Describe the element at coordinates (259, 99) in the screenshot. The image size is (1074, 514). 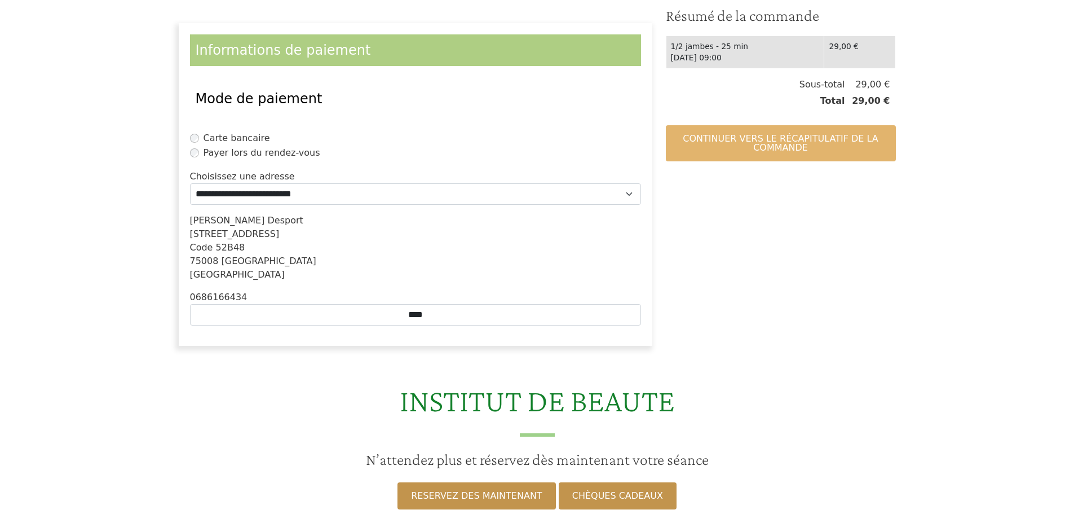
I see `span: Mode de paiement` at that location.